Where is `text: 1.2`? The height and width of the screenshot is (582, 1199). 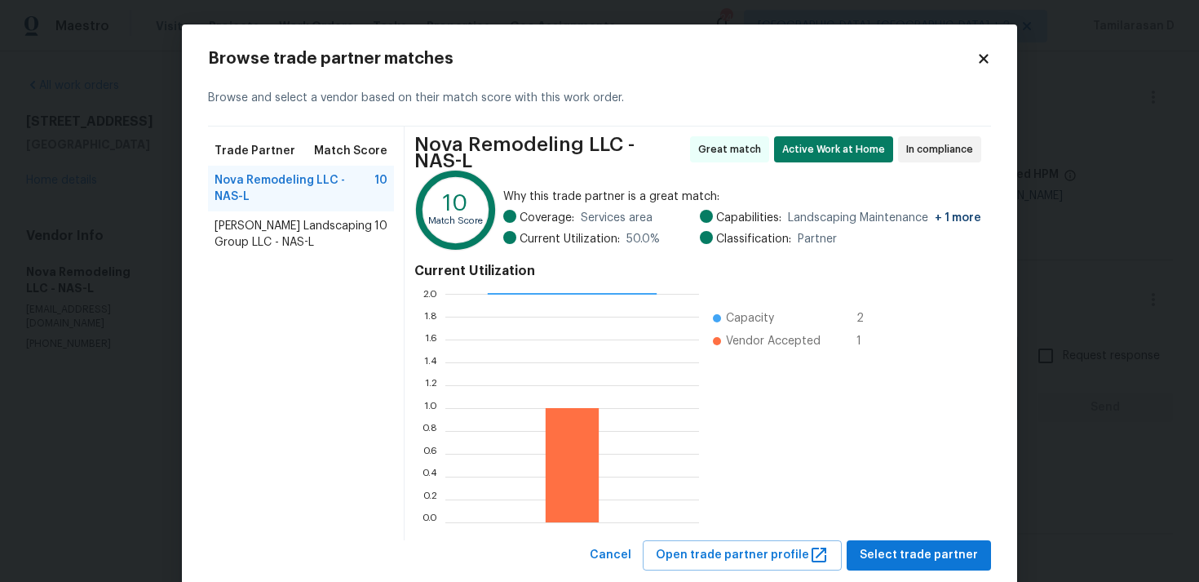 text: 1.2 is located at coordinates (431, 385).